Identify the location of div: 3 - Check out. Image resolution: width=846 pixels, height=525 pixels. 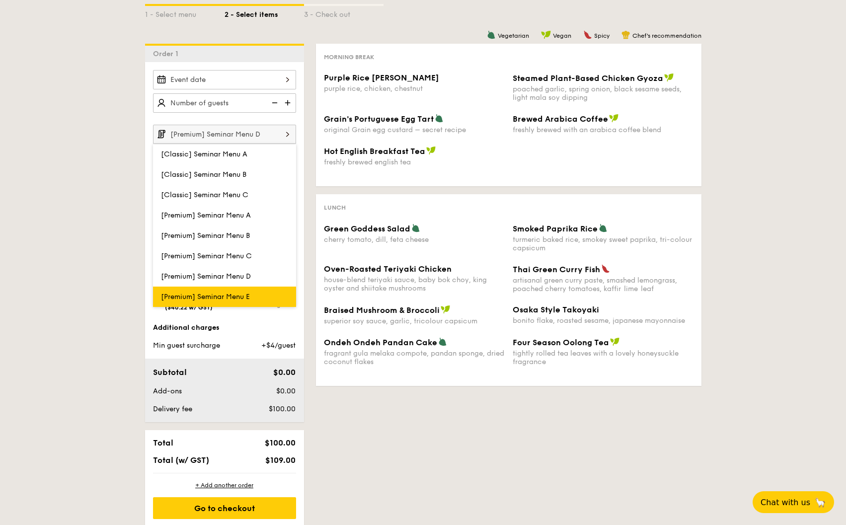
(344, 13).